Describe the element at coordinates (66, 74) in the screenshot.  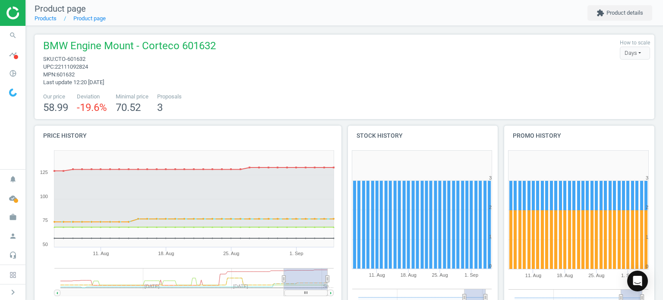
I see `span: 601632` at that location.